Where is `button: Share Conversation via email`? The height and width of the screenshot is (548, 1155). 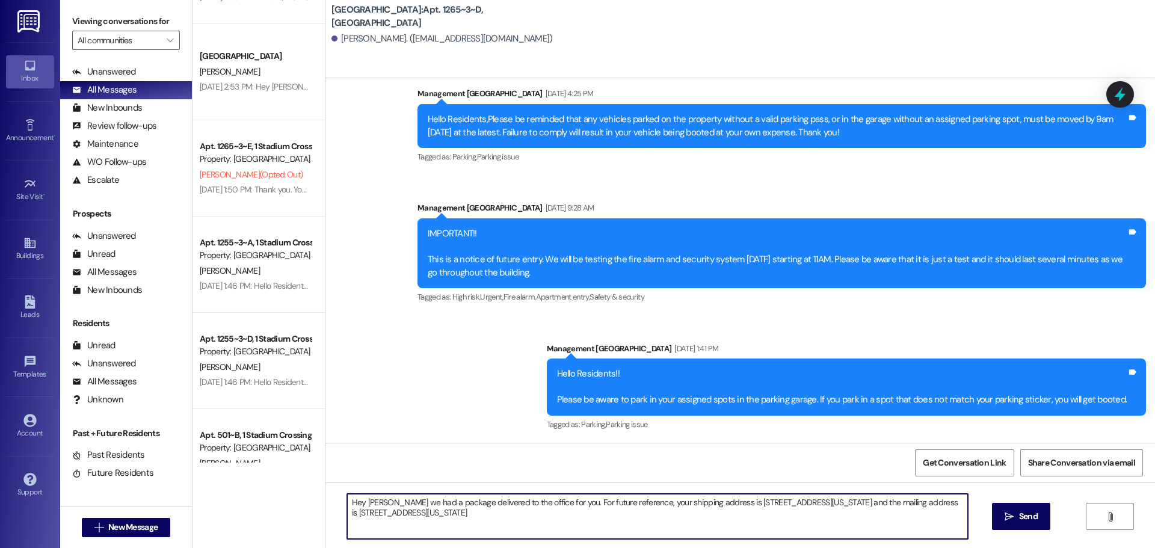
button: Share Conversation via email is located at coordinates (1082, 463).